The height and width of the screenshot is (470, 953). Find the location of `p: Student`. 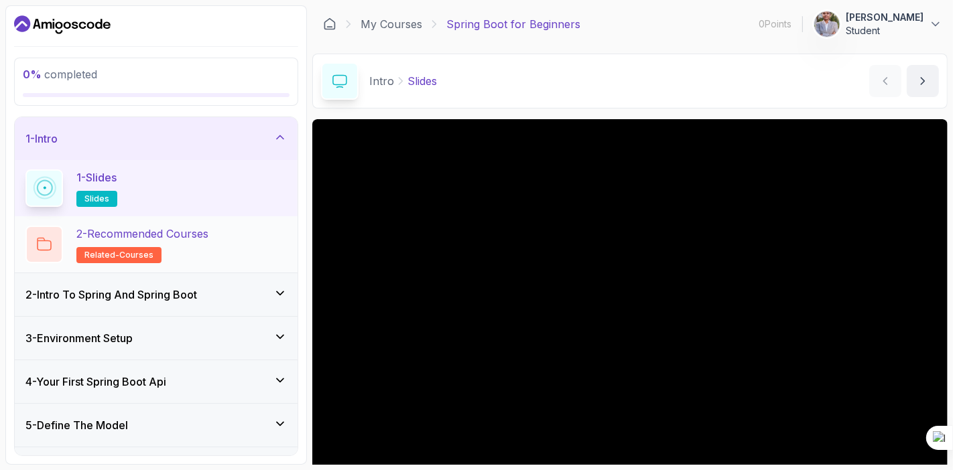

p: Student is located at coordinates (884, 31).